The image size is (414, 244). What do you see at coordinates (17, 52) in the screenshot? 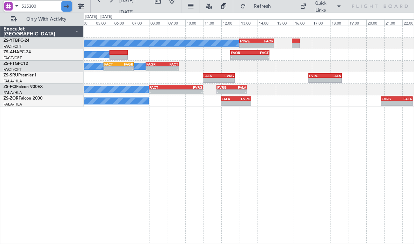
I see `a: ZS-AHAPC-24` at bounding box center [17, 52].